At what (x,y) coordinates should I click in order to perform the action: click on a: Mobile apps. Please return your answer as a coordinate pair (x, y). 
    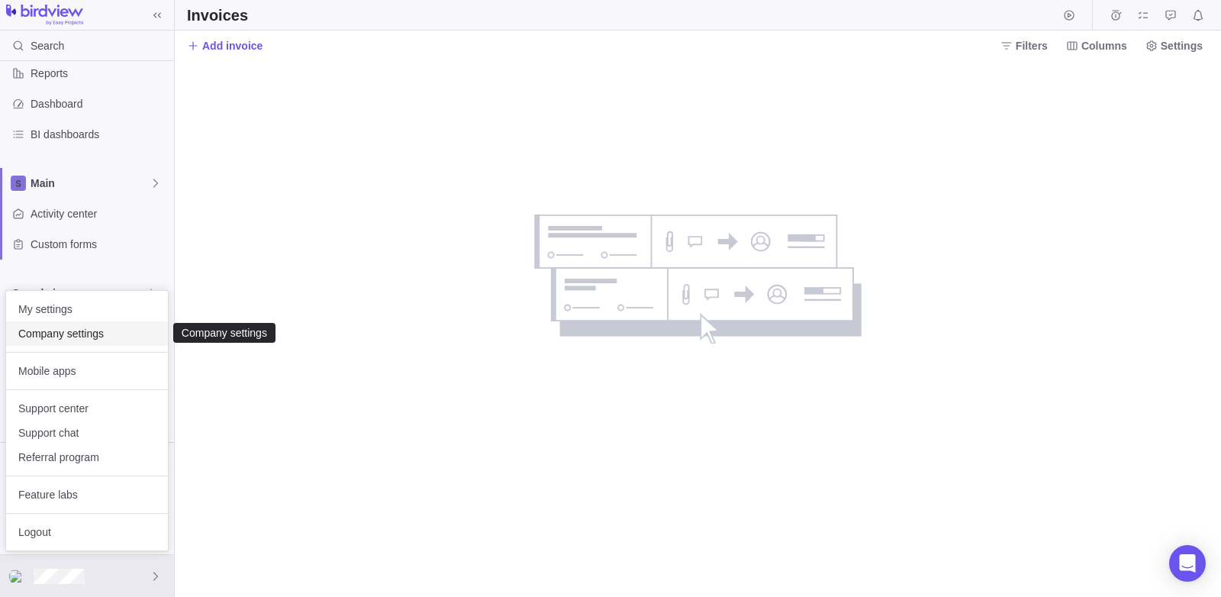
    Looking at the image, I should click on (87, 371).